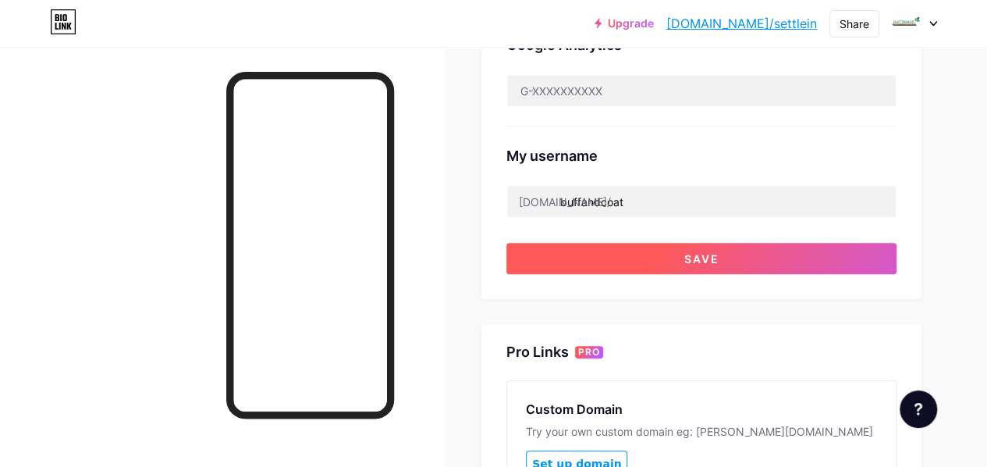 This screenshot has height=467, width=987. What do you see at coordinates (702, 409) in the screenshot?
I see `div: Custom Domain` at bounding box center [702, 409].